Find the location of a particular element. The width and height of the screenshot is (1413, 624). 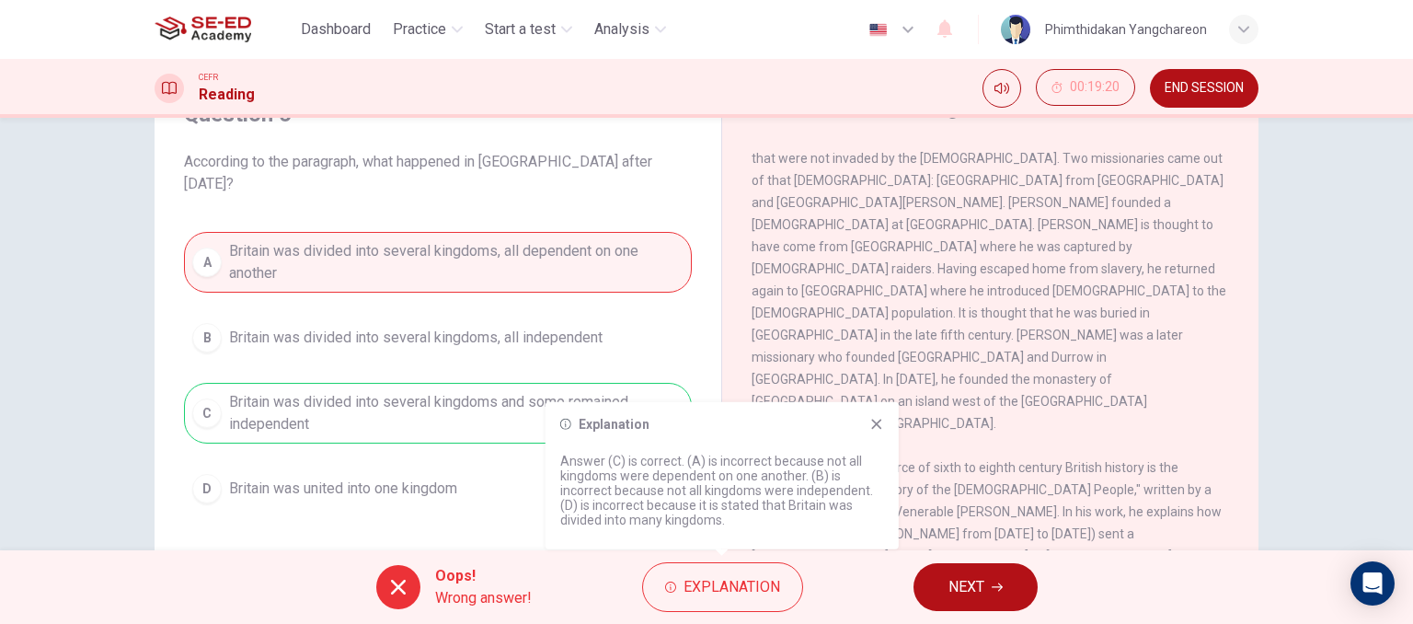

span: NEXT is located at coordinates (966, 587).